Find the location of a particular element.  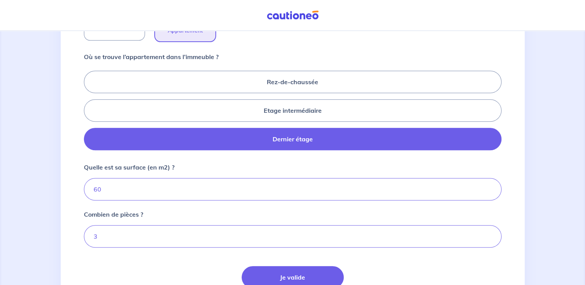

label: Etage intermédiaire is located at coordinates (292, 110).